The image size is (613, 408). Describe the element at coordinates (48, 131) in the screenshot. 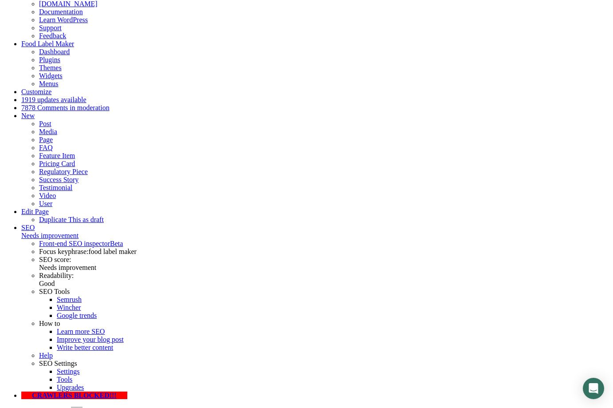

I see `a: Media` at that location.